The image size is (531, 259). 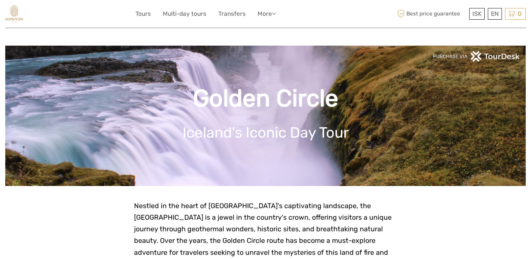 What do you see at coordinates (184, 14) in the screenshot?
I see `a: Multi-day tours` at bounding box center [184, 14].